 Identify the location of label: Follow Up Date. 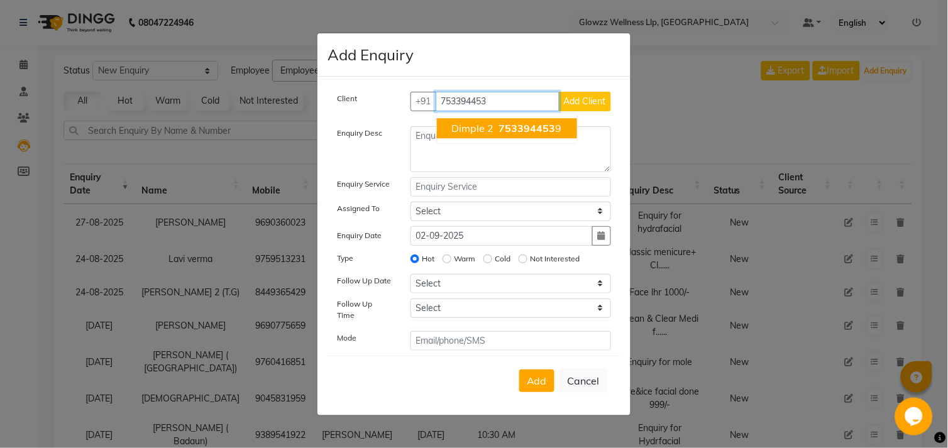
(364, 281).